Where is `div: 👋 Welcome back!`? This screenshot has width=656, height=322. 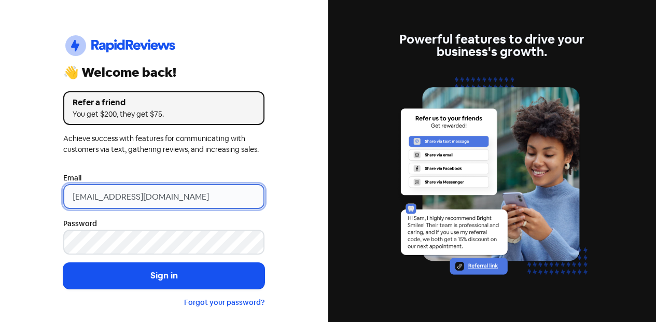
div: 👋 Welcome back! is located at coordinates (164, 73).